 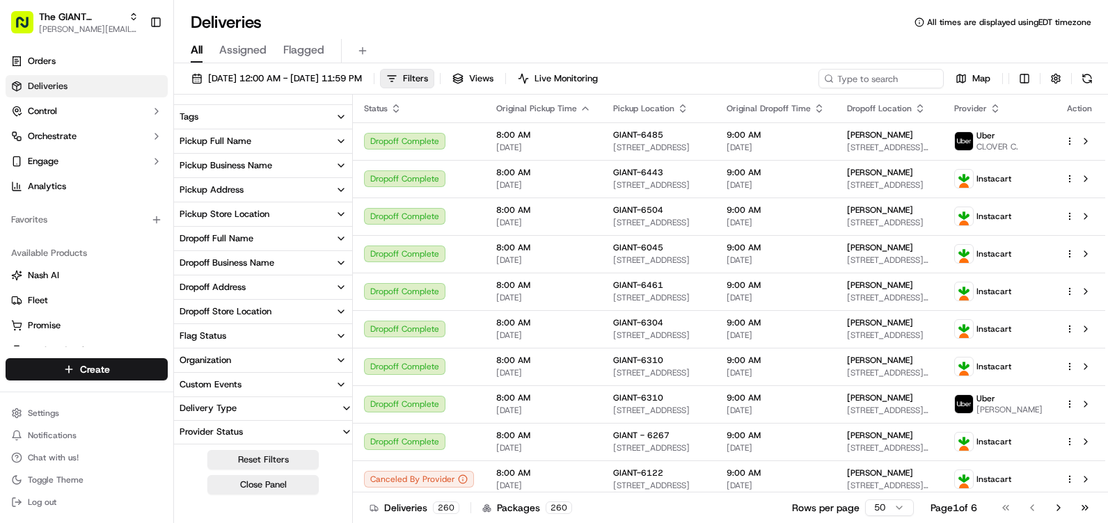 What do you see at coordinates (47, 186) in the screenshot?
I see `span: Analytics` at bounding box center [47, 186].